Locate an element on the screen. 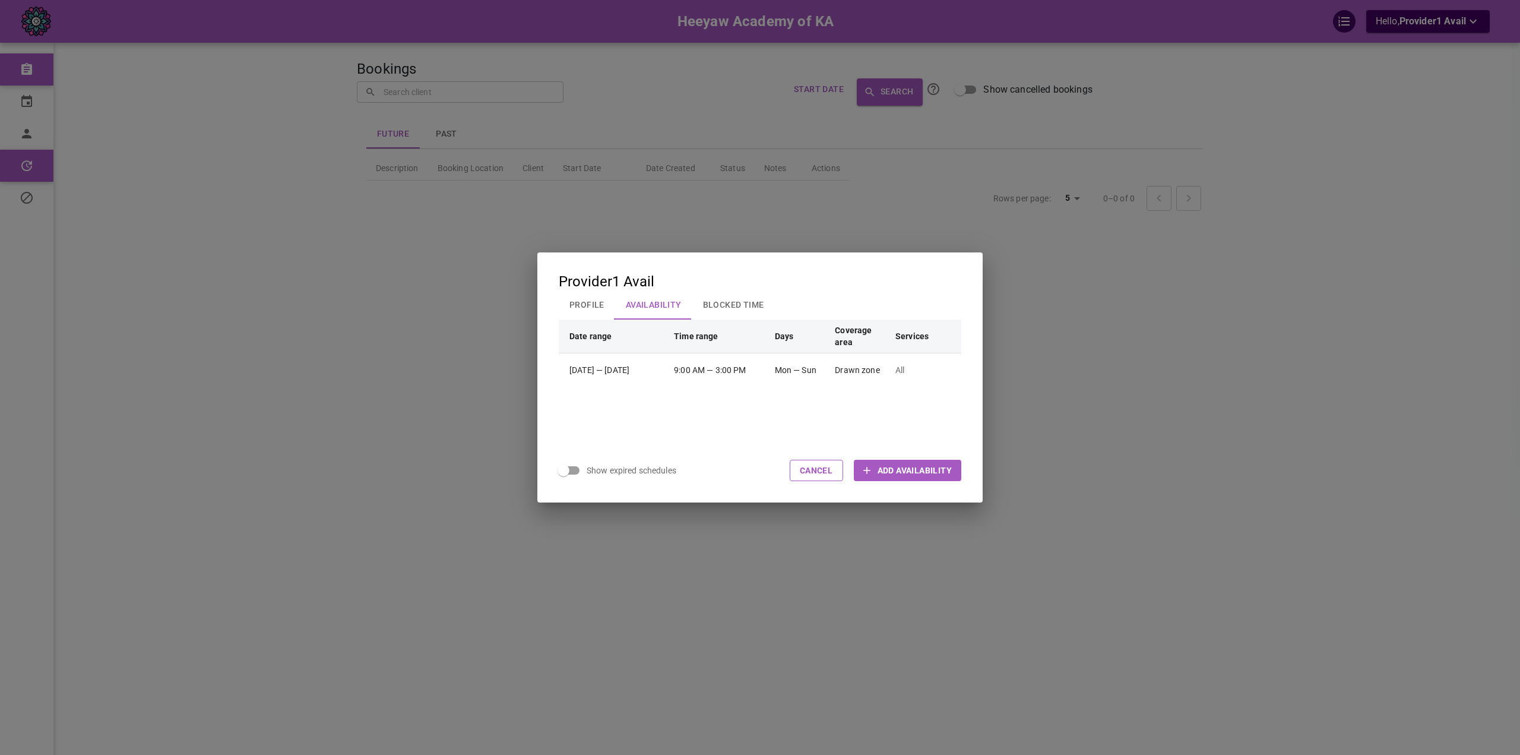  td: 9:00 AM — 3:00 PM is located at coordinates (719, 369).